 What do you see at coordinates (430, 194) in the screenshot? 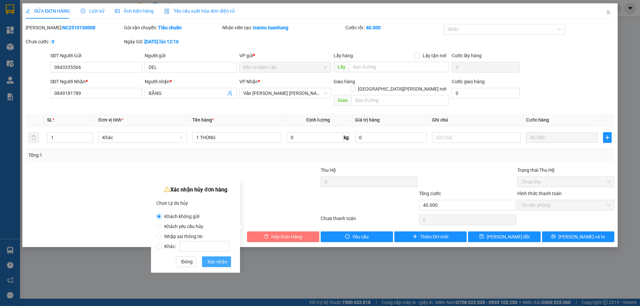
I see `span: Tổng cước` at bounding box center [430, 194].